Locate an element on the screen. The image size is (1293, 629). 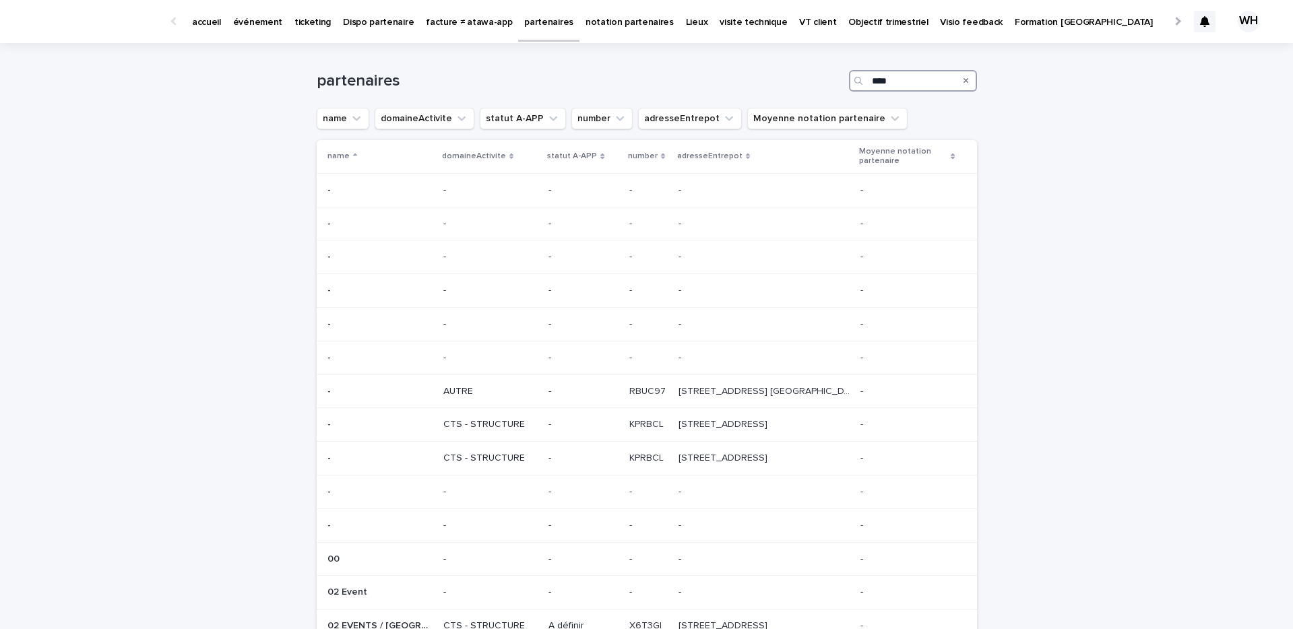
p: adresseEntrepot is located at coordinates (709, 156).